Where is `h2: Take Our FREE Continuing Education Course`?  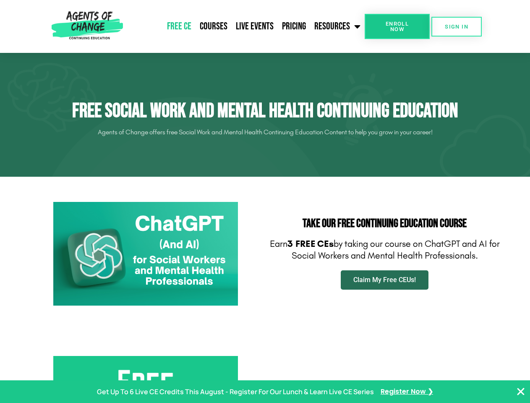 h2: Take Our FREE Continuing Education Course is located at coordinates (385, 224).